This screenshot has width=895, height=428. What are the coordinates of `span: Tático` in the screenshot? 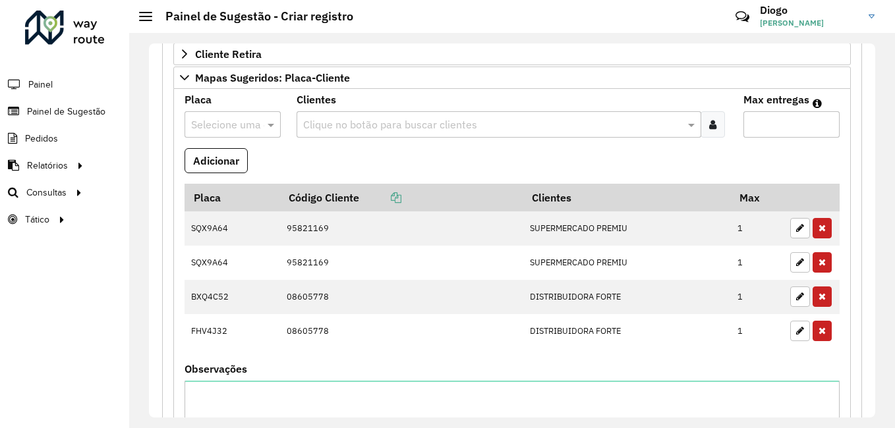 It's located at (37, 220).